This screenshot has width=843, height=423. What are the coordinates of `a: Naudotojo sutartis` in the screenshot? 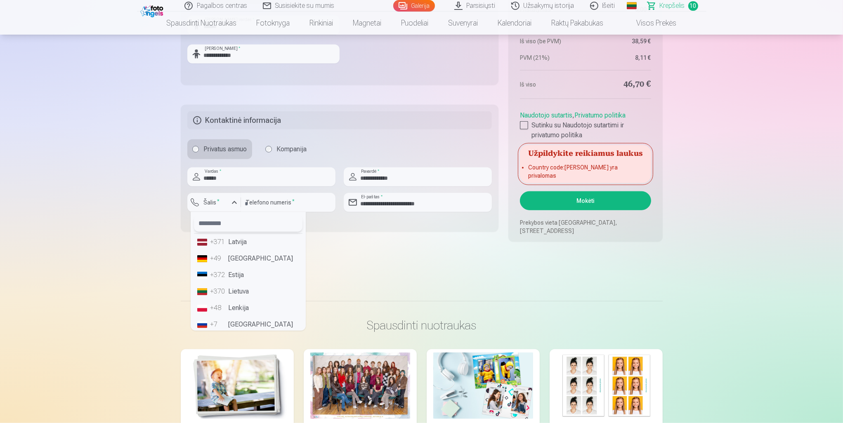 It's located at (546, 115).